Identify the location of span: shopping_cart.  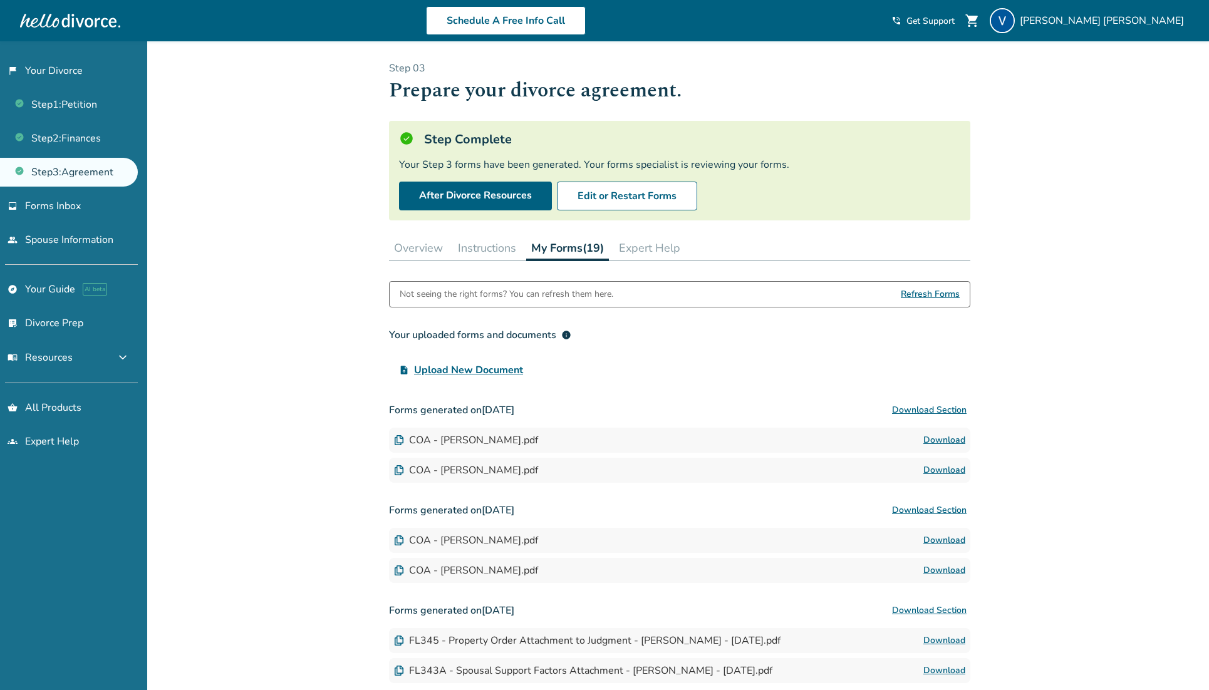
(972, 21).